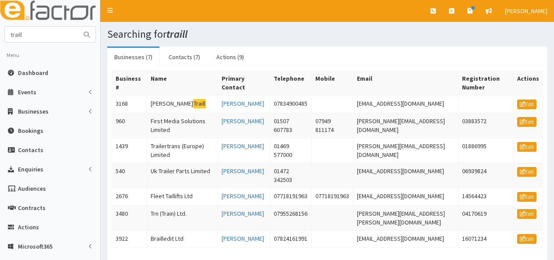 This screenshot has width=554, height=260. Describe the element at coordinates (182, 150) in the screenshot. I see `td: Trailertrans (Europe) Limited` at that location.